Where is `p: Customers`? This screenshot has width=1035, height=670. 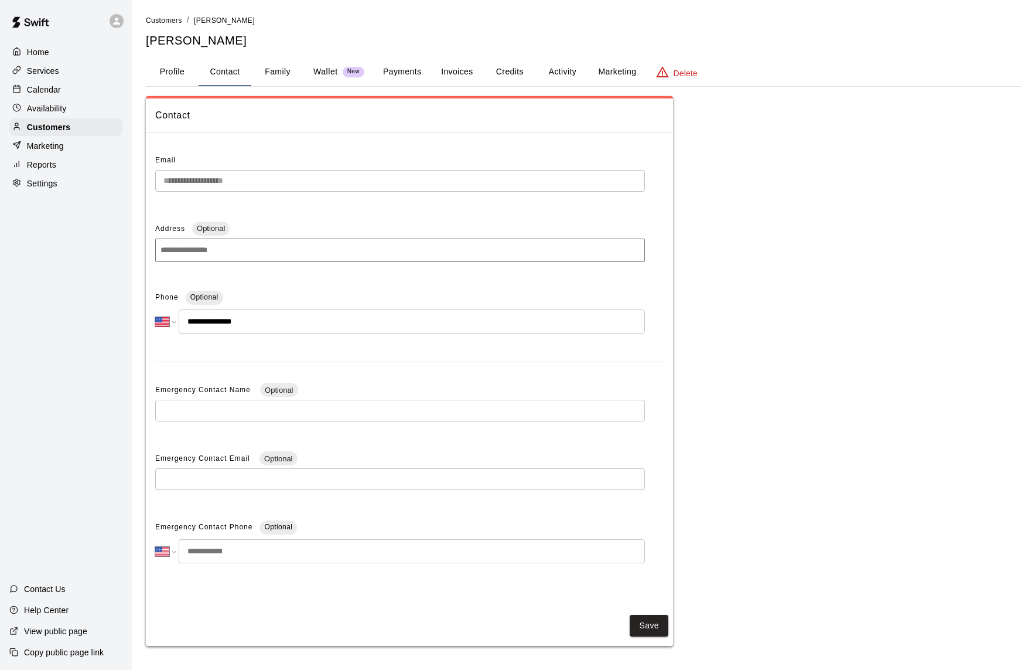
p: Customers is located at coordinates (49, 127).